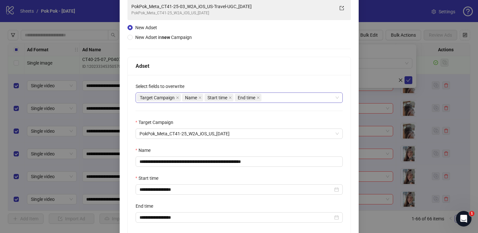 The height and width of the screenshot is (233, 478). What do you see at coordinates (472, 214) in the screenshot?
I see `span: 1` at bounding box center [472, 214].